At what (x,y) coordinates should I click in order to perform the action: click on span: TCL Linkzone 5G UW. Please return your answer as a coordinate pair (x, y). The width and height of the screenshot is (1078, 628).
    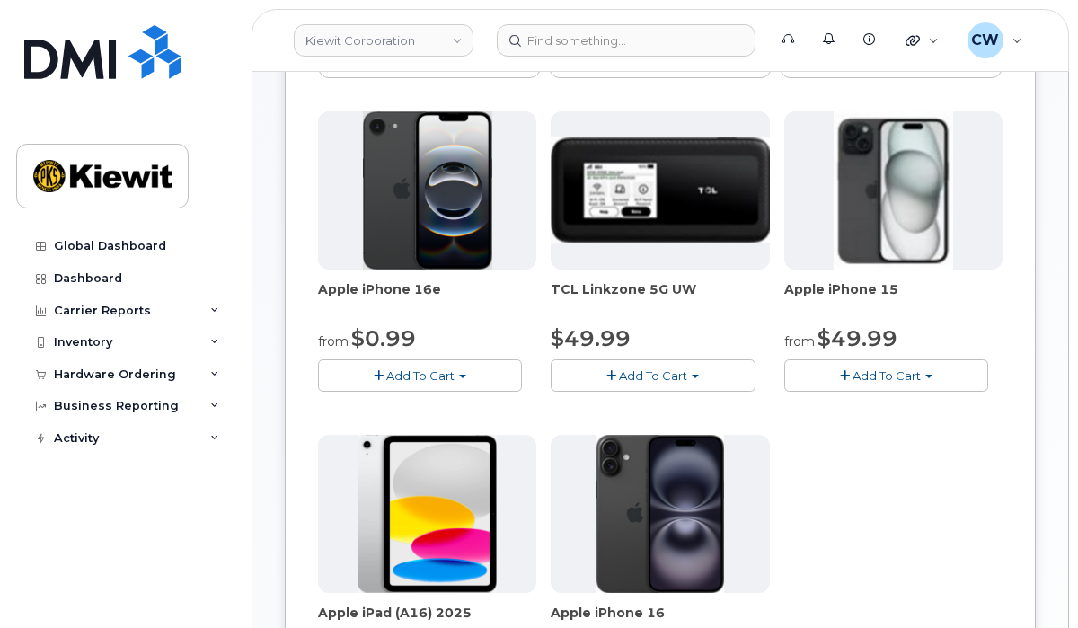
    Looking at the image, I should click on (659, 298).